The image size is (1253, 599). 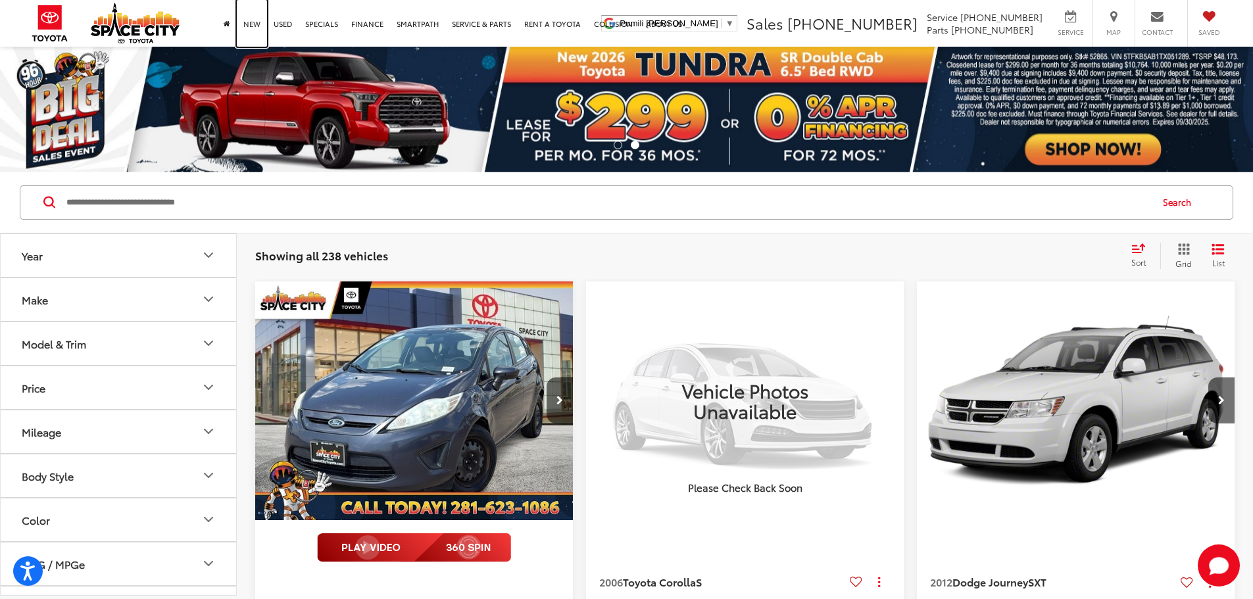 What do you see at coordinates (1139, 262) in the screenshot?
I see `span: Sort` at bounding box center [1139, 262].